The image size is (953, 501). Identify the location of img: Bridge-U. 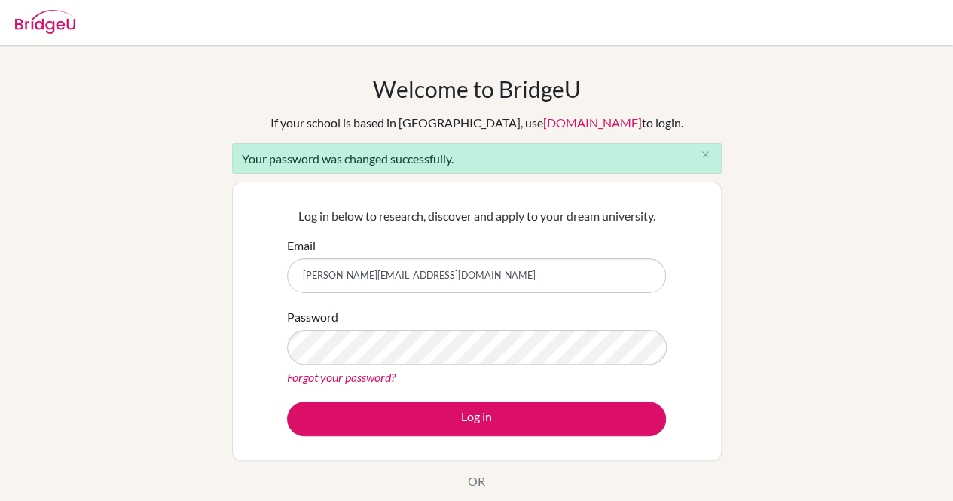
(45, 22).